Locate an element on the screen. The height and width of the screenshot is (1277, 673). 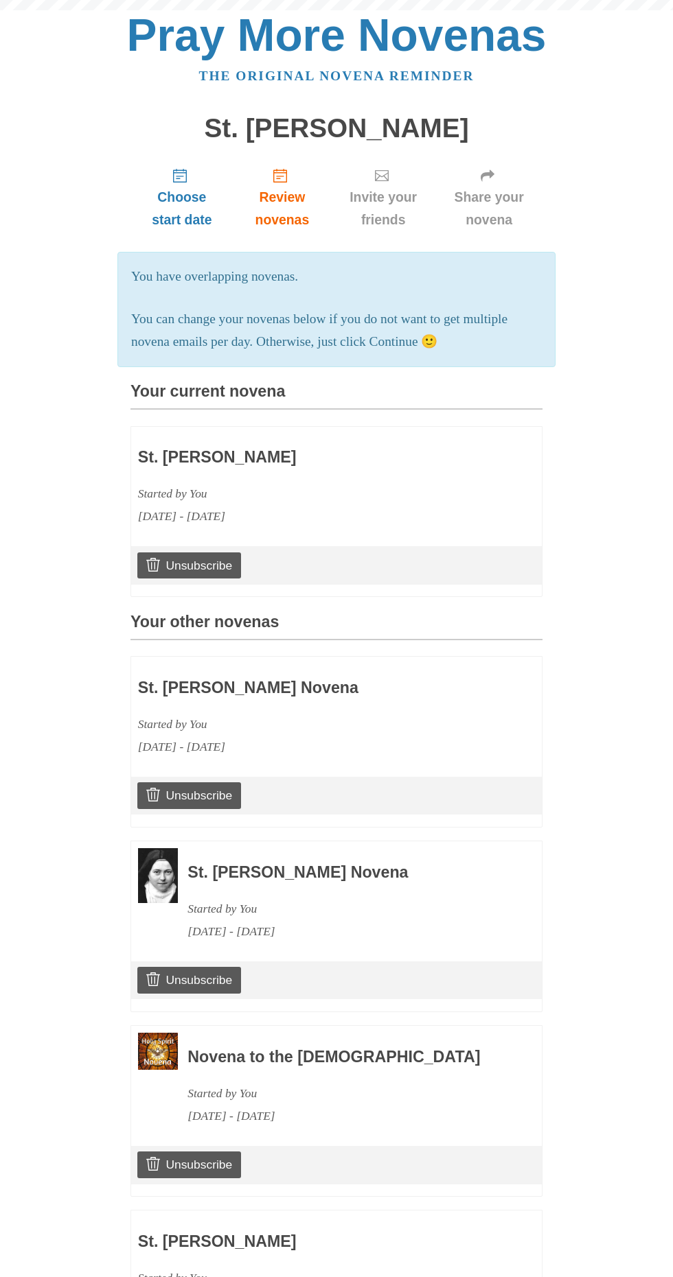
span: Review novenas is located at coordinates (282, 209).